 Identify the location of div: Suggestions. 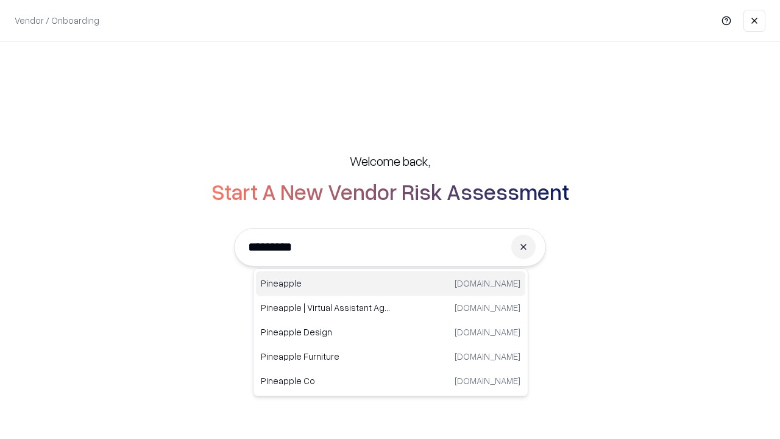
(391, 332).